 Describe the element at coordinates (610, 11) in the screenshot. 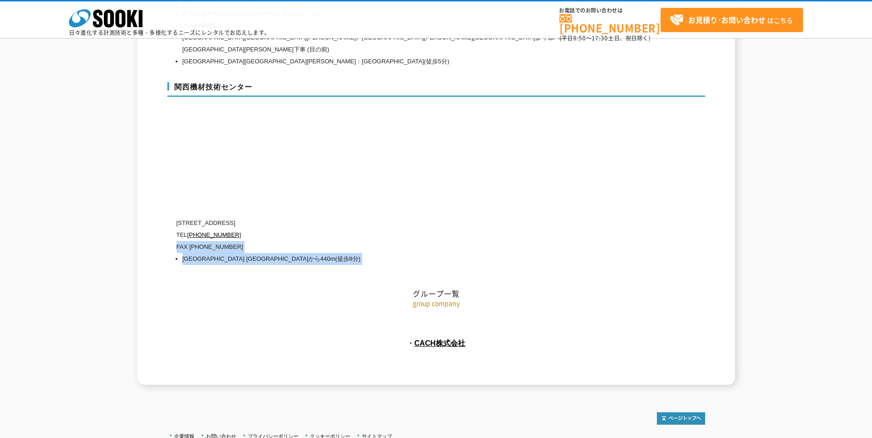

I see `span: お電話でのお問い合わせは` at that location.